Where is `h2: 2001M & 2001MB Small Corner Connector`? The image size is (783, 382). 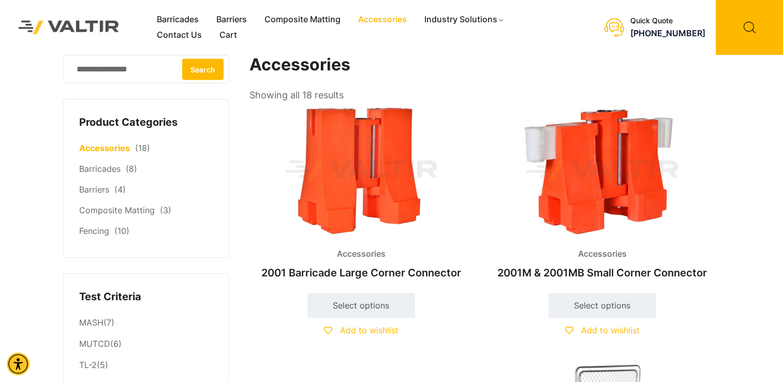 h2: 2001M & 2001MB Small Corner Connector is located at coordinates (602, 273).